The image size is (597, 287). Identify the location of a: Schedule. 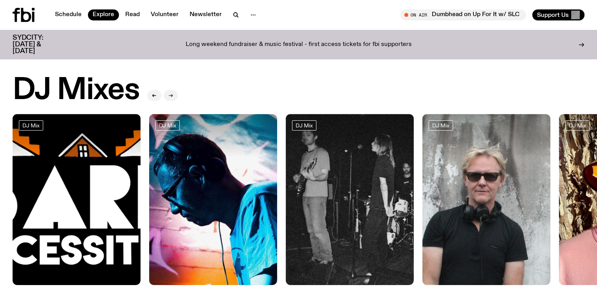
(68, 15).